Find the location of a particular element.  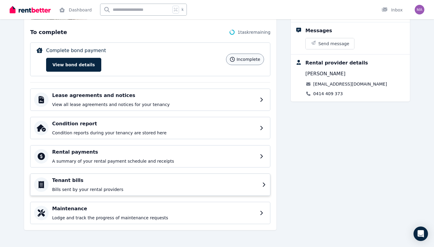

p: Complete bond payment is located at coordinates (76, 51).